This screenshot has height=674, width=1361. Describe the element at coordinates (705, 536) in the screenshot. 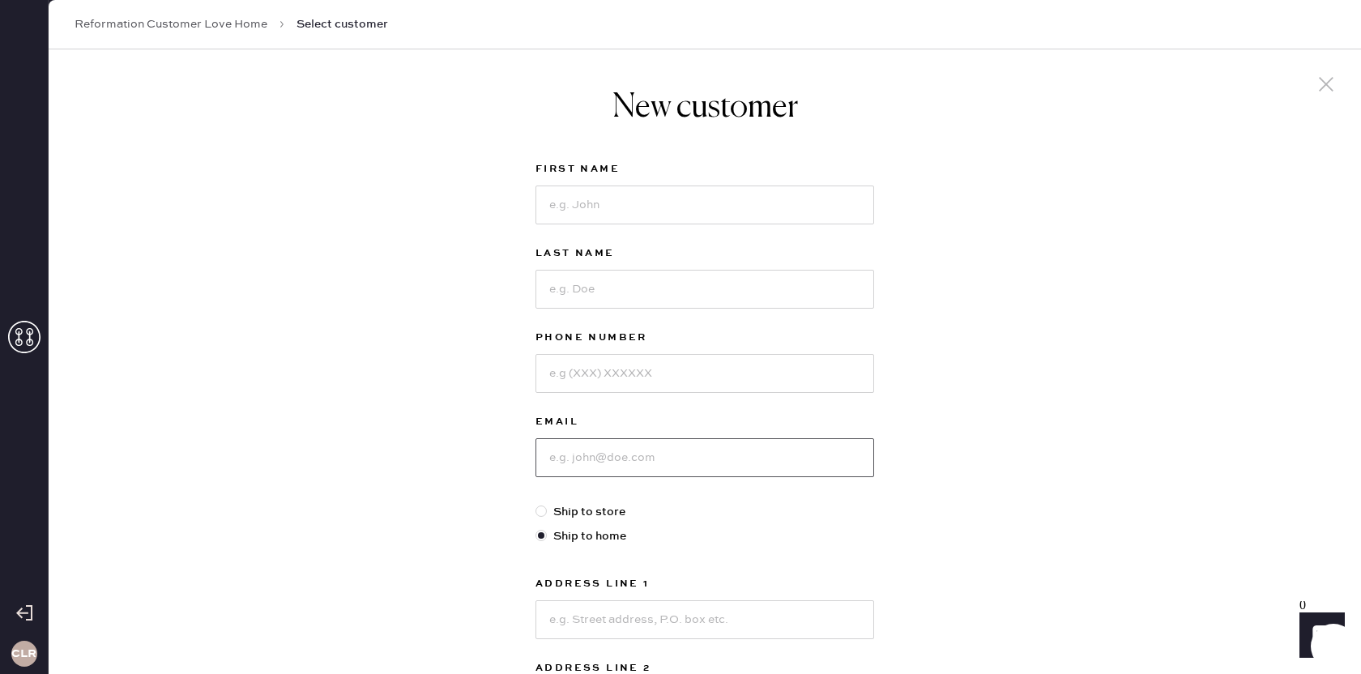

I see `label: Ship to home` at that location.